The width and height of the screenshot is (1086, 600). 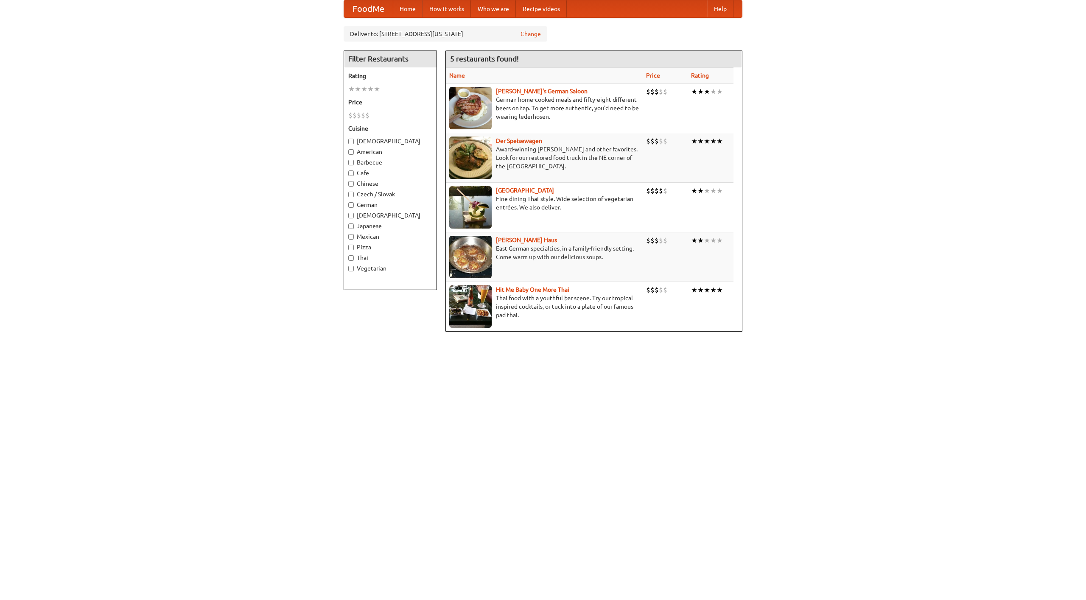 What do you see at coordinates (544, 253) in the screenshot?
I see `p: East German specialties, in a family-friendly setting. Come warm up with our delicious soups.` at bounding box center [544, 253].